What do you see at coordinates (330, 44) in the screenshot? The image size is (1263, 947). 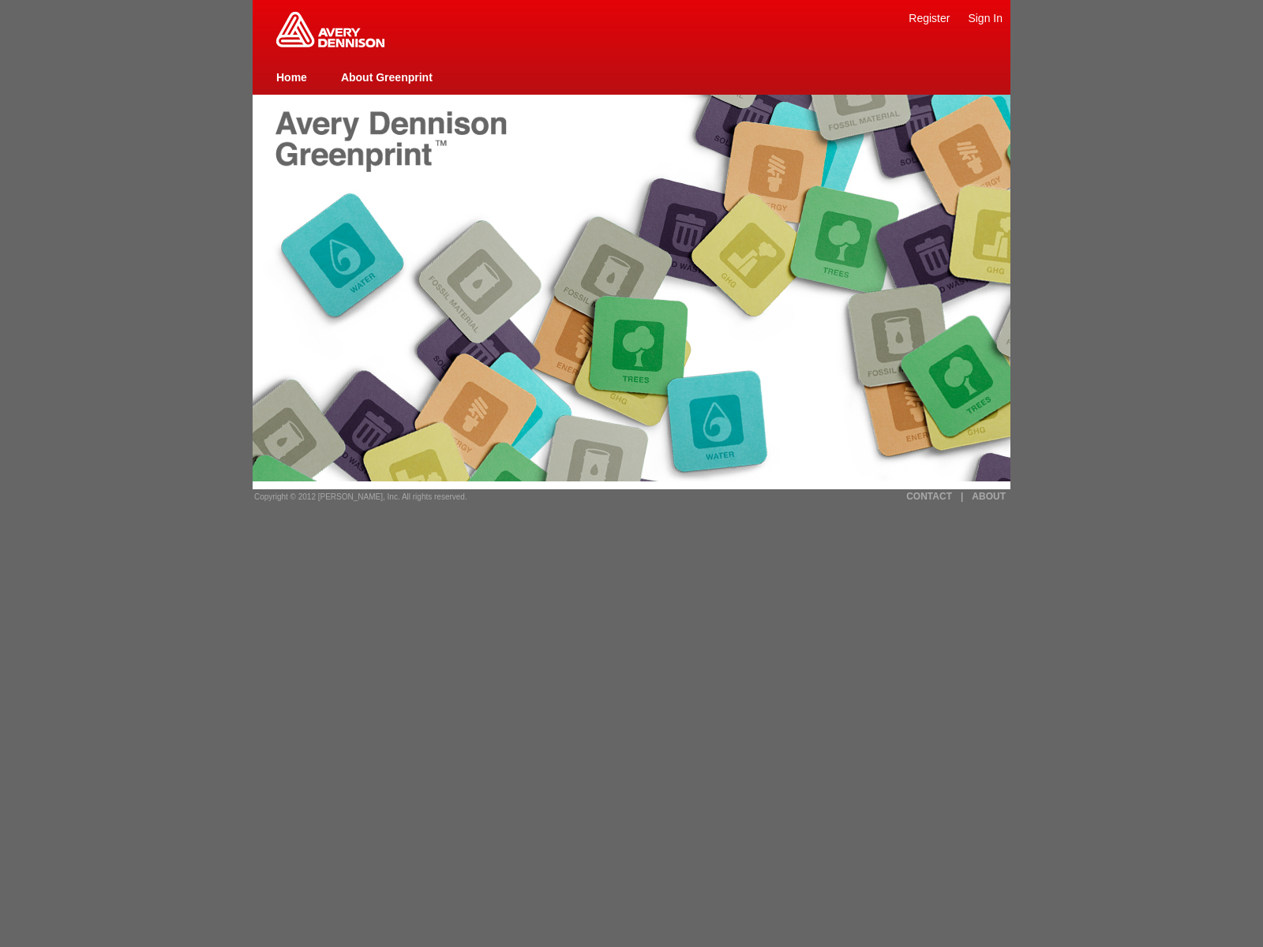 I see `a: Greenprint` at bounding box center [330, 44].